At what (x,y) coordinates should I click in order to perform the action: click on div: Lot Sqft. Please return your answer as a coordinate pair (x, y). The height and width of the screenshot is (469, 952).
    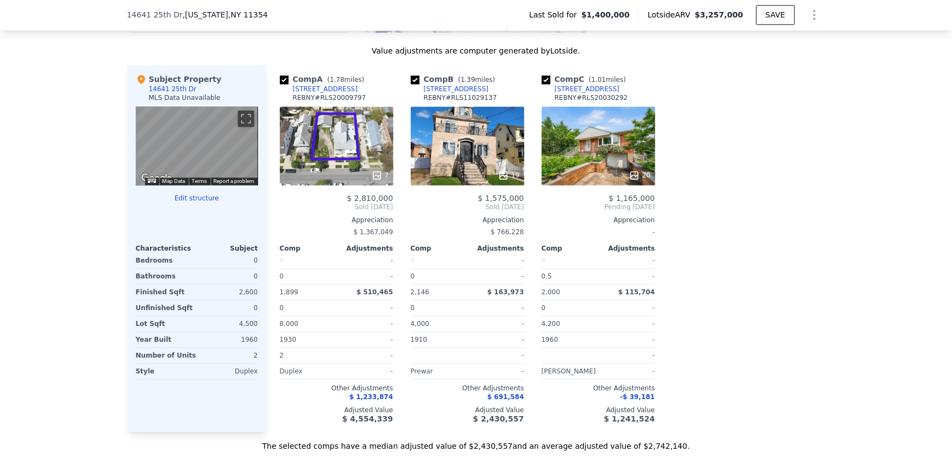
    Looking at the image, I should click on (165, 324).